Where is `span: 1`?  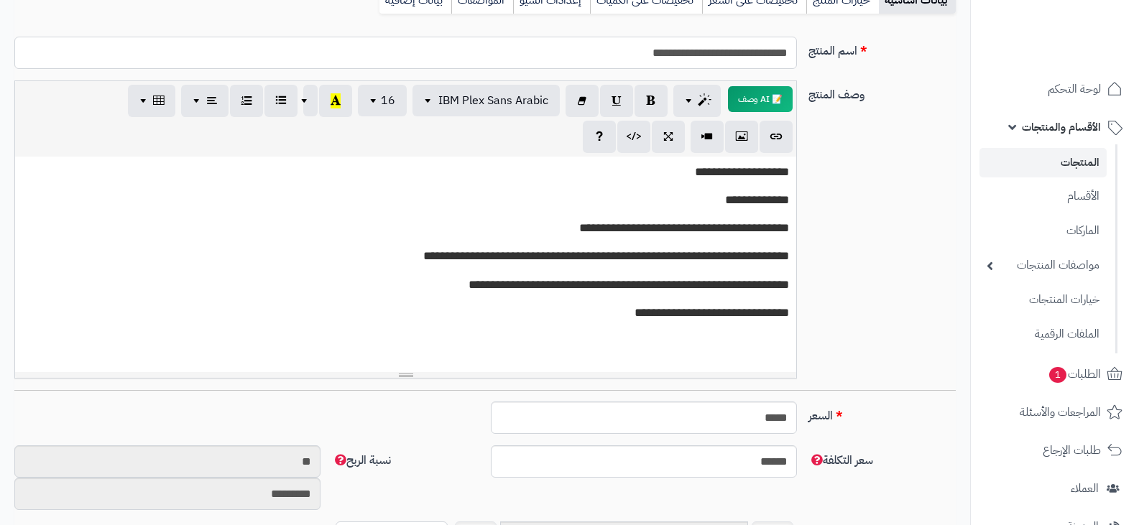
span: 1 is located at coordinates (1057, 375).